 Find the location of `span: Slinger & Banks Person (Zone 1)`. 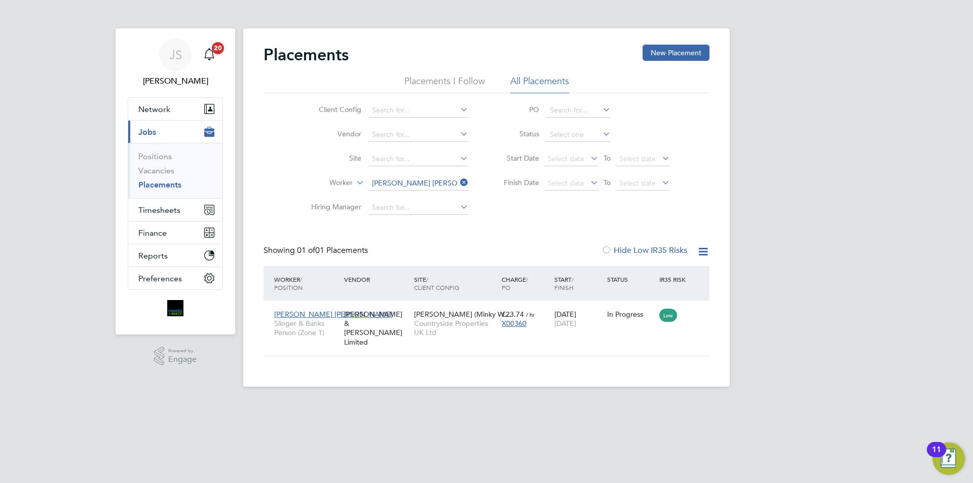

span: Slinger & Banks Person (Zone 1) is located at coordinates (307, 328).